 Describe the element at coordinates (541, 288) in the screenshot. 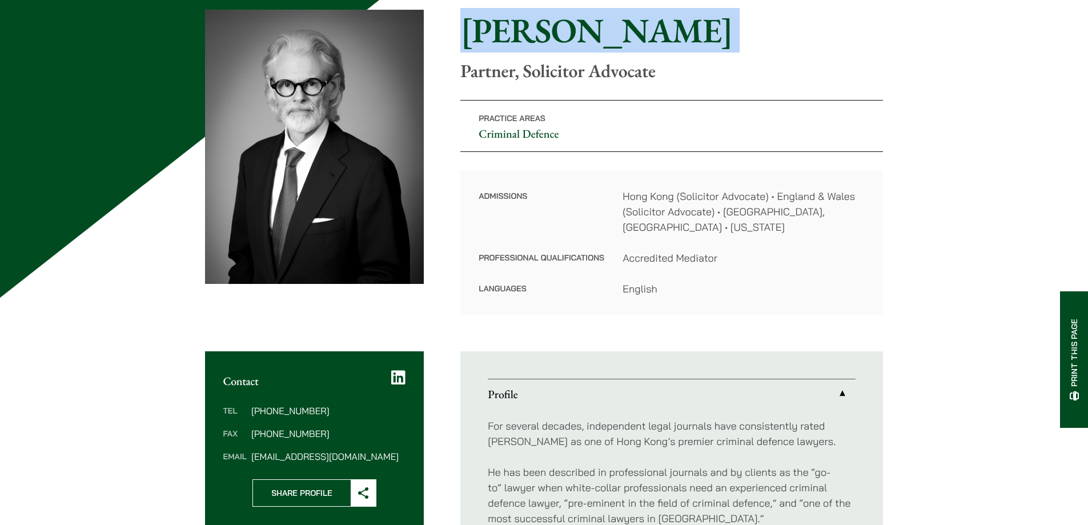

I see `dt: Languages` at that location.